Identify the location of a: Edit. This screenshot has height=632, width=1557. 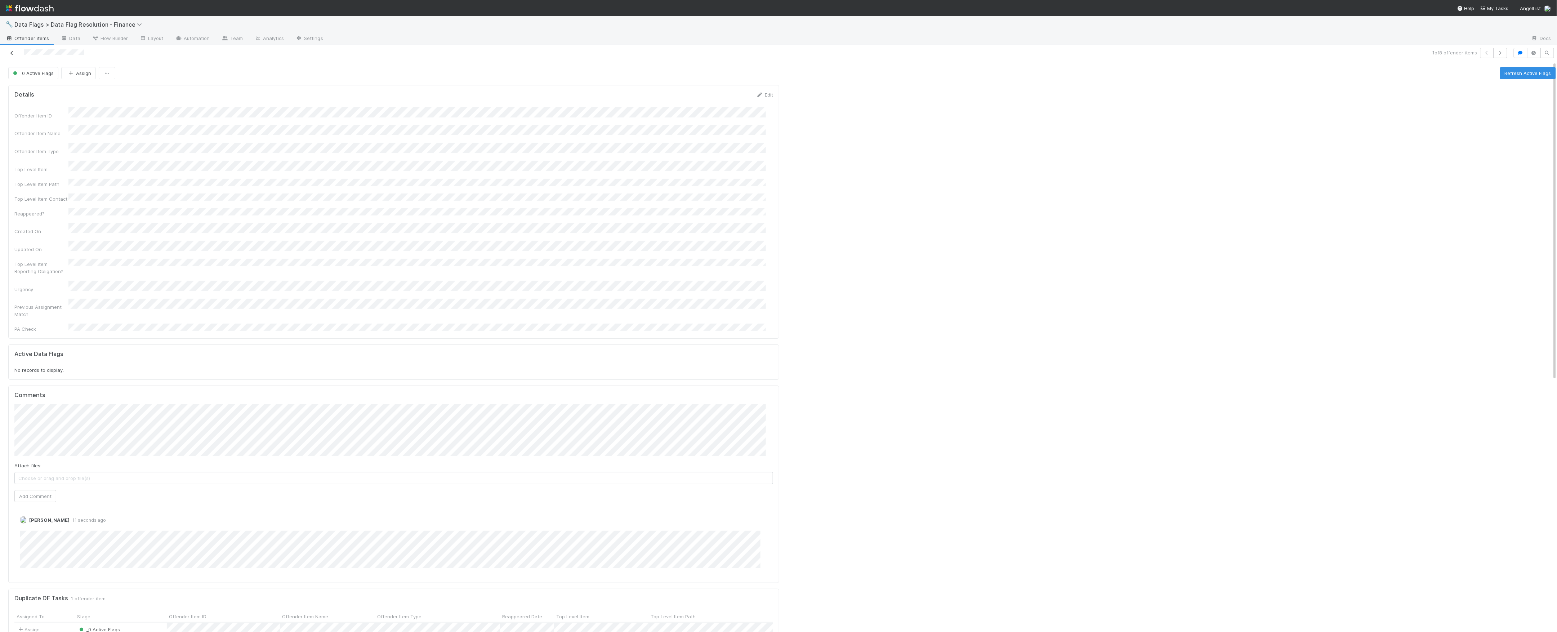
(765, 95).